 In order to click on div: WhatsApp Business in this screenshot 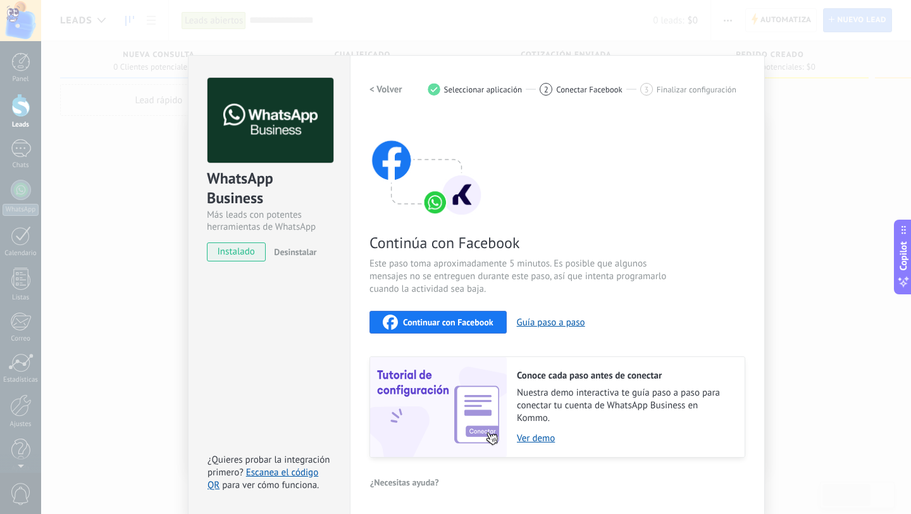, I will do `click(269, 189)`.